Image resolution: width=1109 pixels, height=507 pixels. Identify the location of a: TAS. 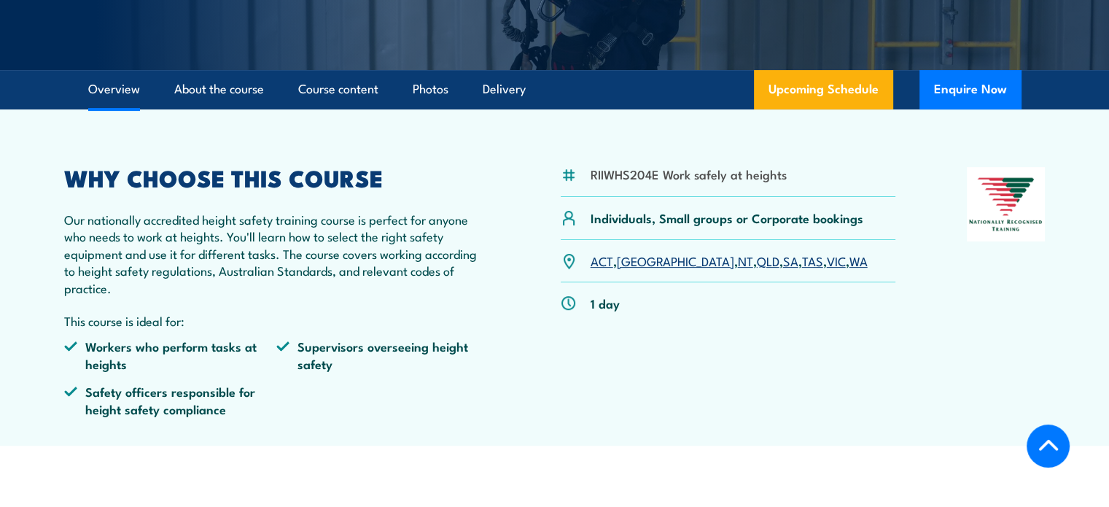
(812, 260).